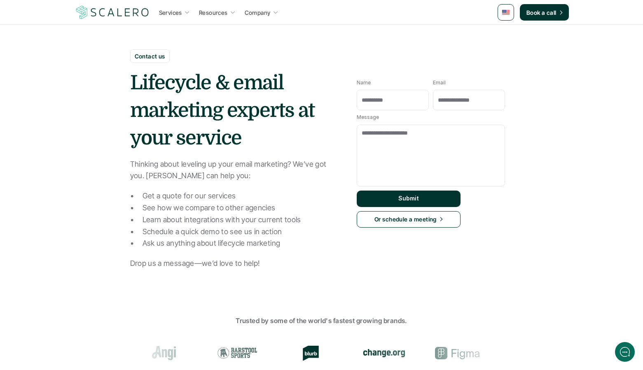 The width and height of the screenshot is (643, 370). What do you see at coordinates (541, 12) in the screenshot?
I see `p: Book a call` at bounding box center [541, 12].